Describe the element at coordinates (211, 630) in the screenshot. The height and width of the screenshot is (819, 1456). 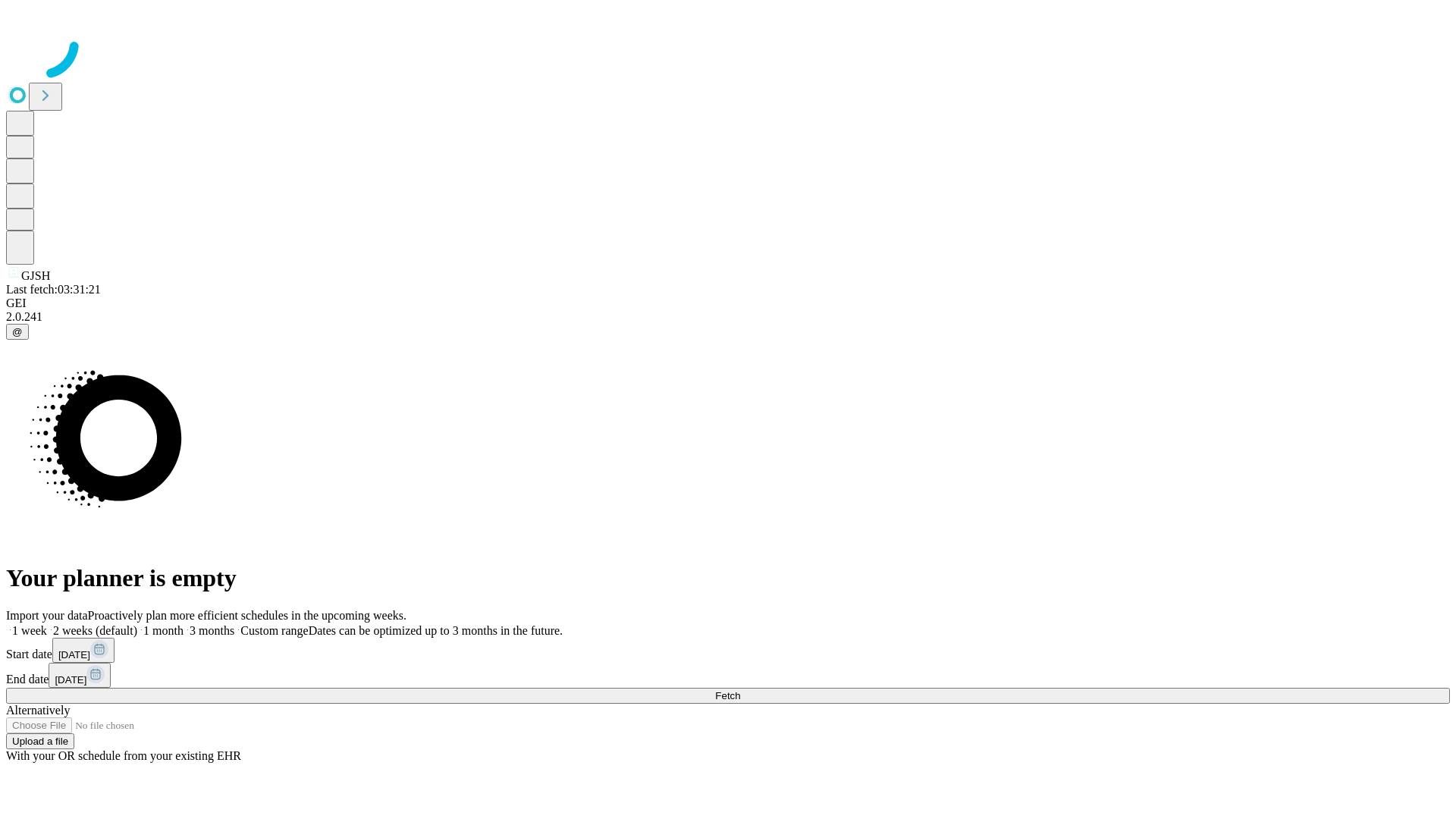
I see `span: 3 months` at that location.